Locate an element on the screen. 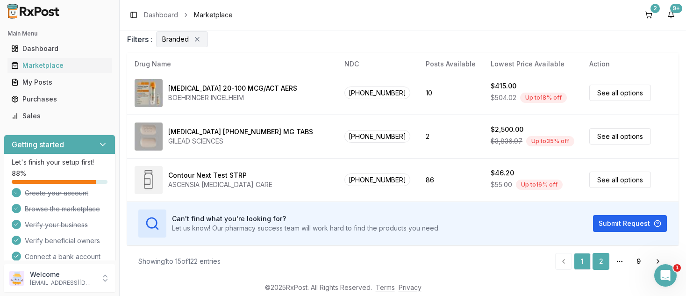  span: $504.02 is located at coordinates (503, 98).